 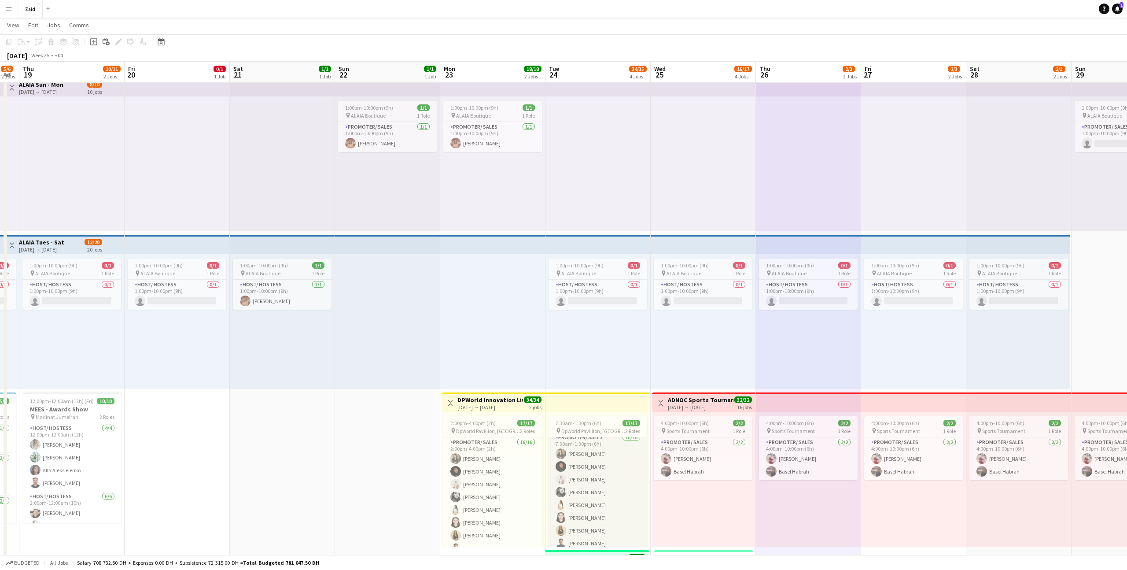 What do you see at coordinates (745, 406) in the screenshot?
I see `div: 16 jobs` at bounding box center [745, 406].